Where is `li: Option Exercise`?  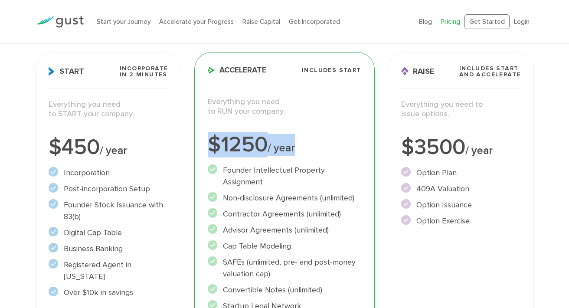
li: Option Exercise is located at coordinates (461, 221).